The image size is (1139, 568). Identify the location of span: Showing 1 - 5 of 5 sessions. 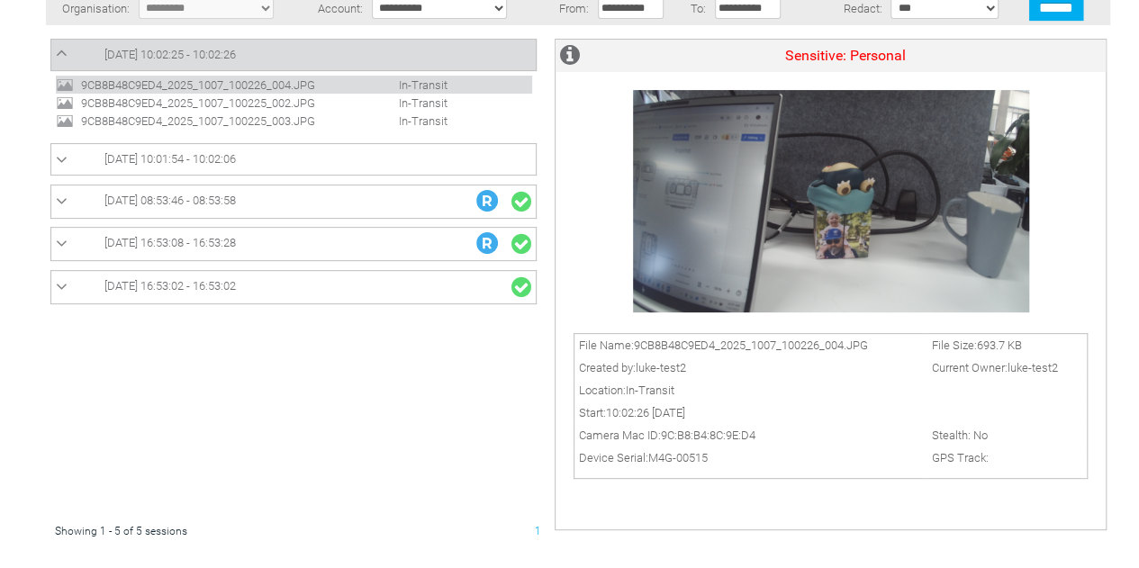
(121, 531).